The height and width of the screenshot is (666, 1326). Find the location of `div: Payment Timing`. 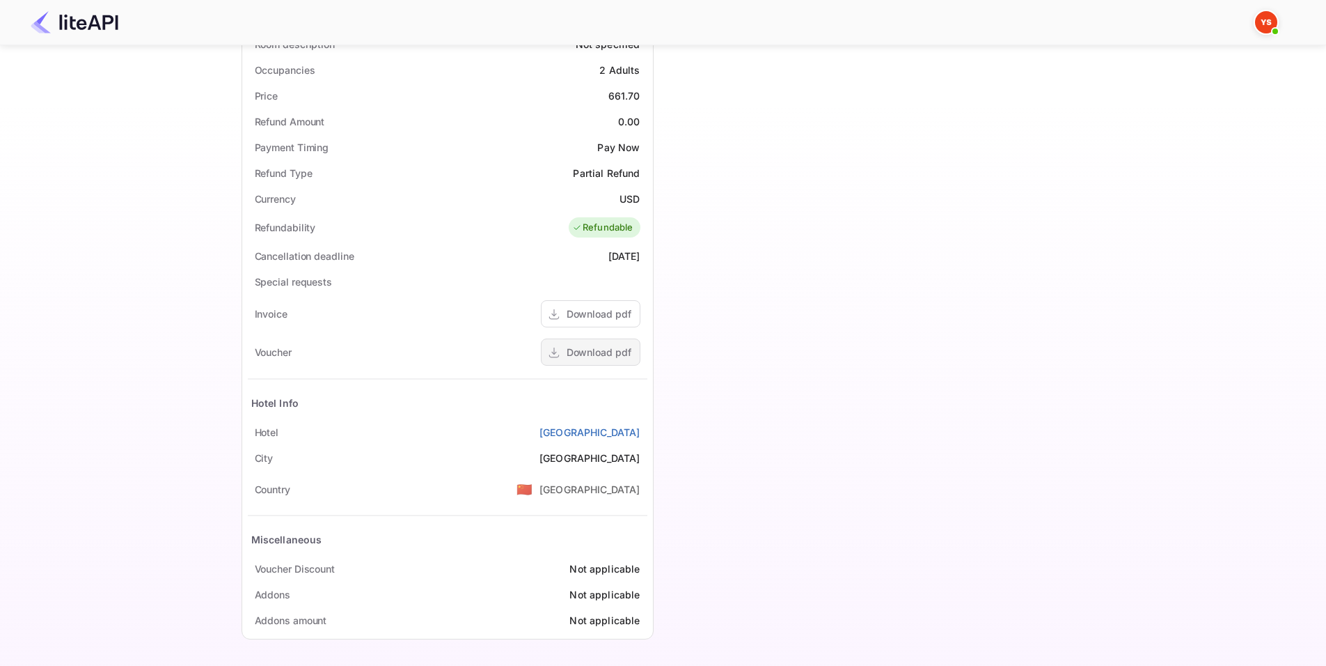

div: Payment Timing is located at coordinates (292, 147).